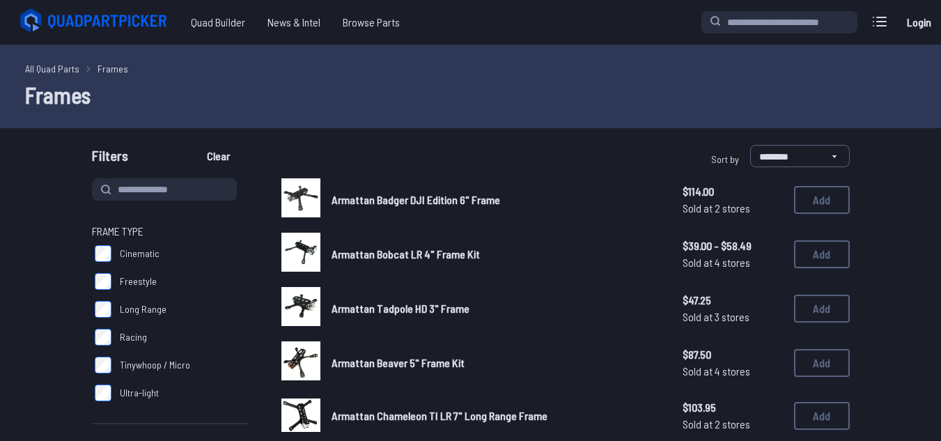 This screenshot has width=941, height=441. What do you see at coordinates (133, 337) in the screenshot?
I see `span: Racing` at bounding box center [133, 337].